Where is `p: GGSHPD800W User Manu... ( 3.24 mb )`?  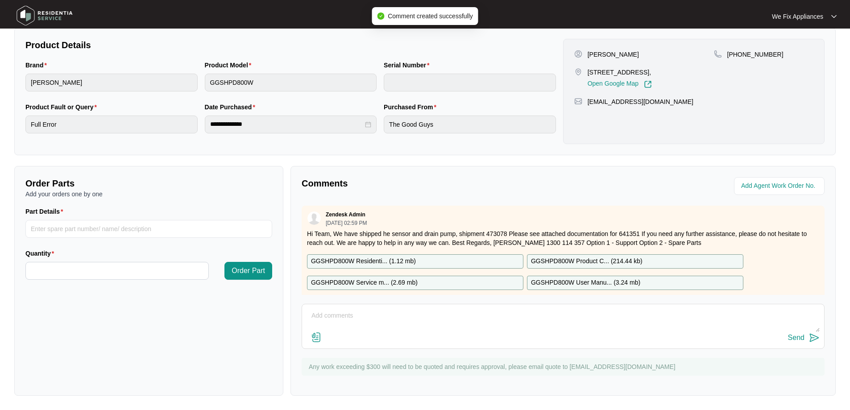
p: GGSHPD800W User Manu... ( 3.24 mb ) is located at coordinates (585, 283).